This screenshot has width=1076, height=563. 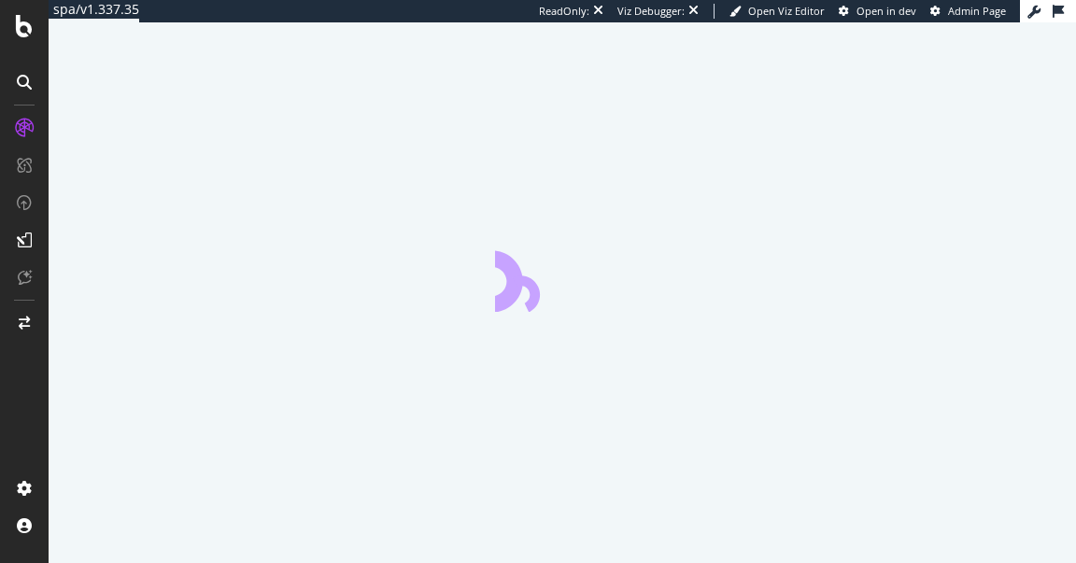 What do you see at coordinates (968, 11) in the screenshot?
I see `a: Admin Page` at bounding box center [968, 11].